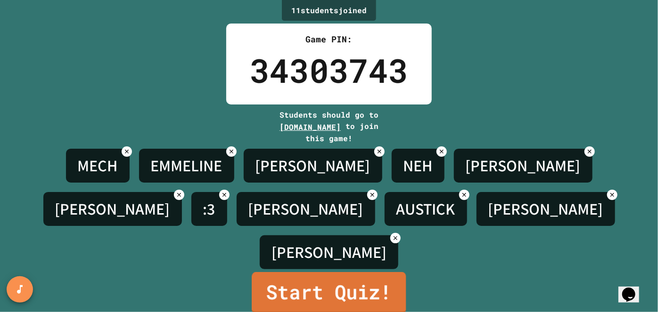 This screenshot has height=312, width=658. Describe the element at coordinates (20, 290) in the screenshot. I see `button: SpeedDial basic example` at that location.